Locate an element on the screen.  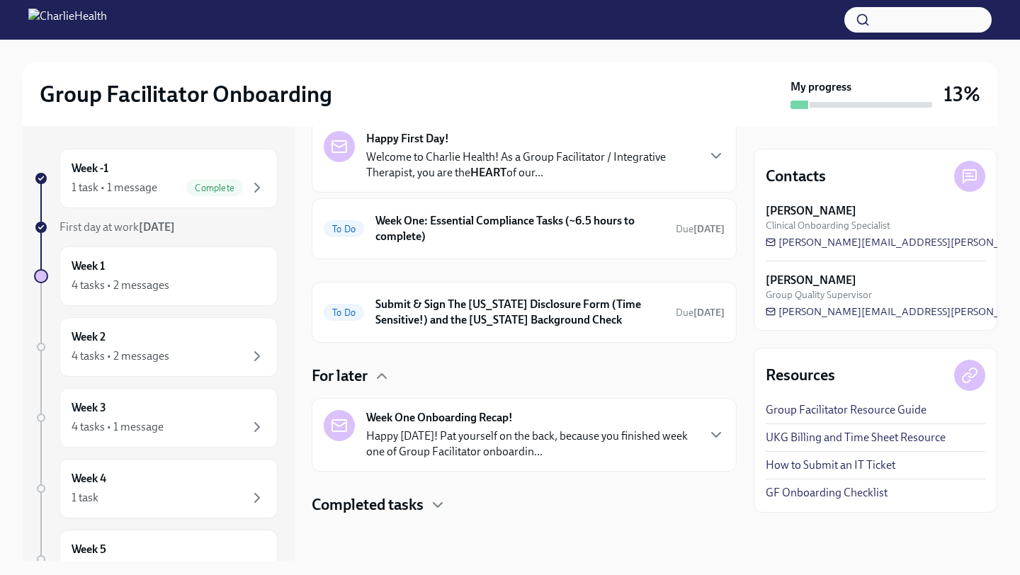
h3: 13% is located at coordinates (962, 94).